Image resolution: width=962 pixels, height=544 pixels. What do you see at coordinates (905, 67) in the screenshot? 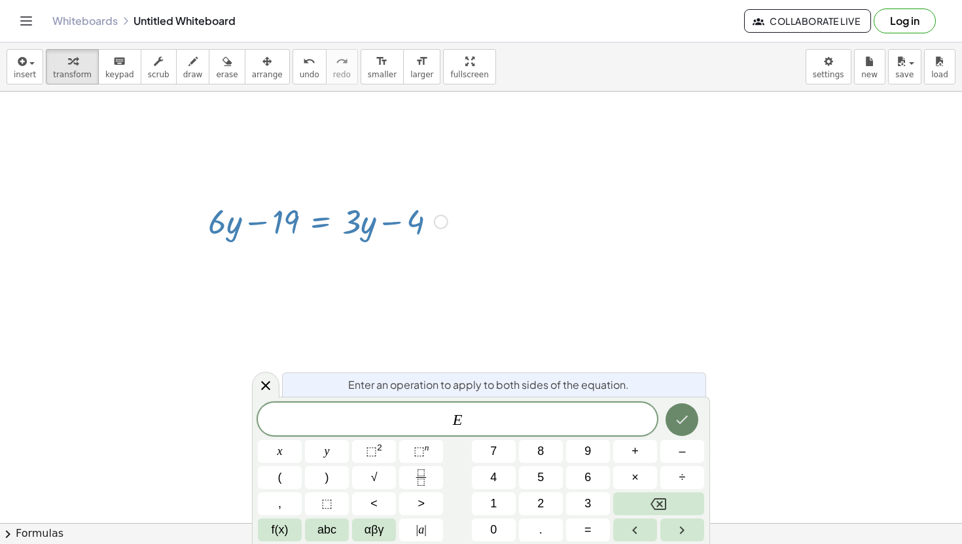
I see `button: save` at bounding box center [905, 67].